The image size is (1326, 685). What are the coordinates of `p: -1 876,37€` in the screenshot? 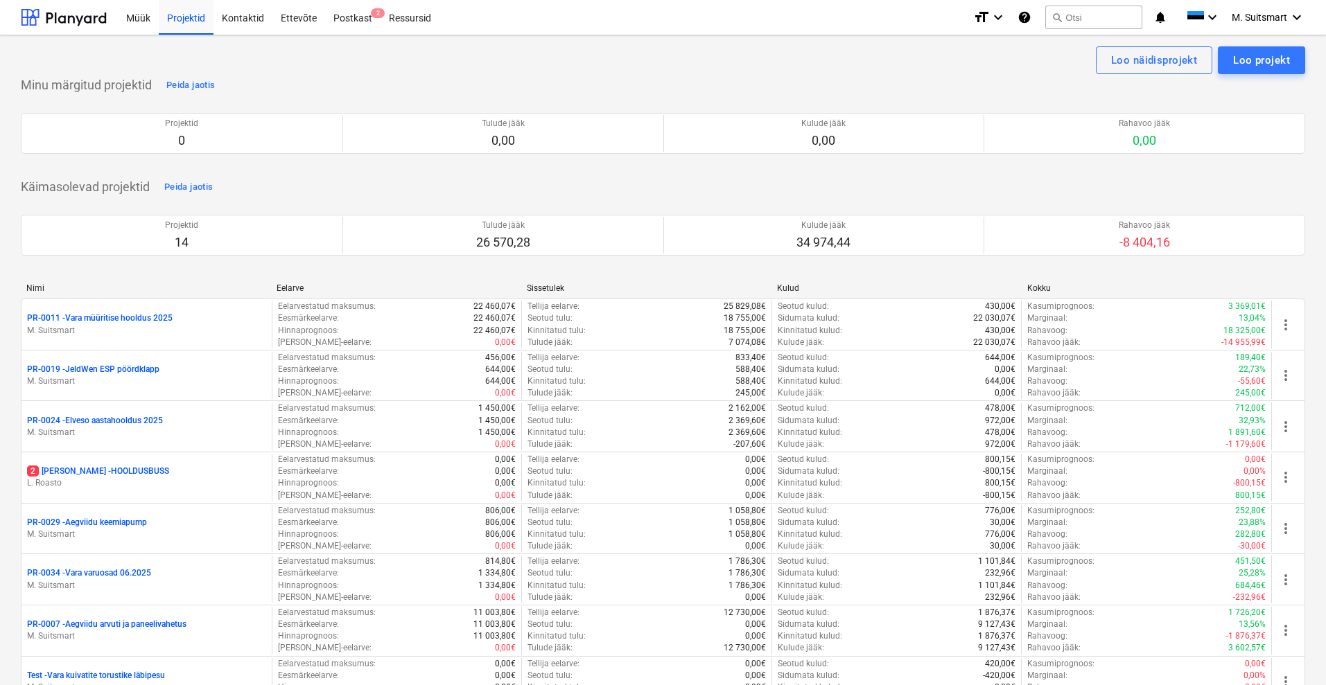 It's located at (1245, 636).